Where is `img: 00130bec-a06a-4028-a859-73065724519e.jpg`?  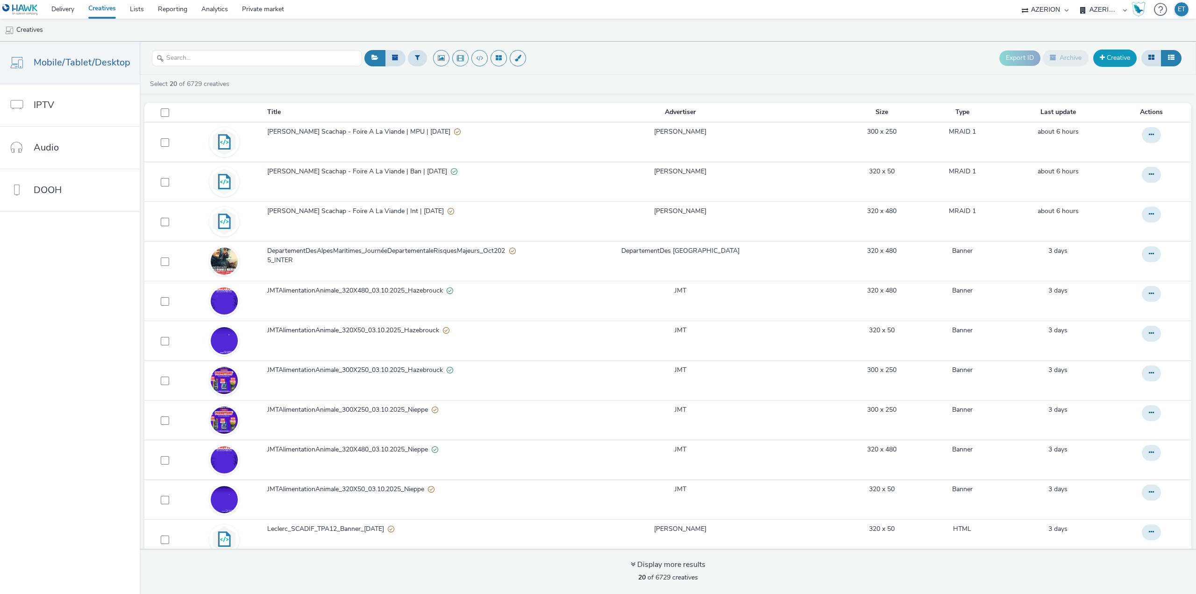
img: 00130bec-a06a-4028-a859-73065724519e.jpg is located at coordinates (224, 420).